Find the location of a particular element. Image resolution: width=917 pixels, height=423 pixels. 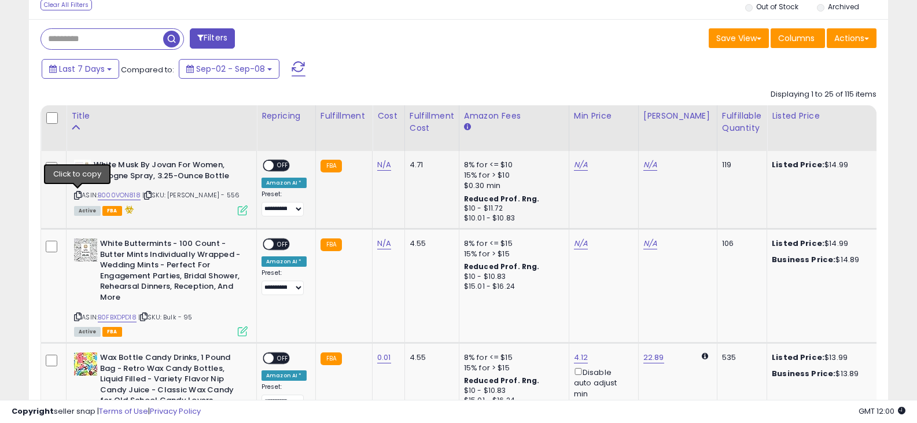

span: Last 7 Days is located at coordinates (82, 69).